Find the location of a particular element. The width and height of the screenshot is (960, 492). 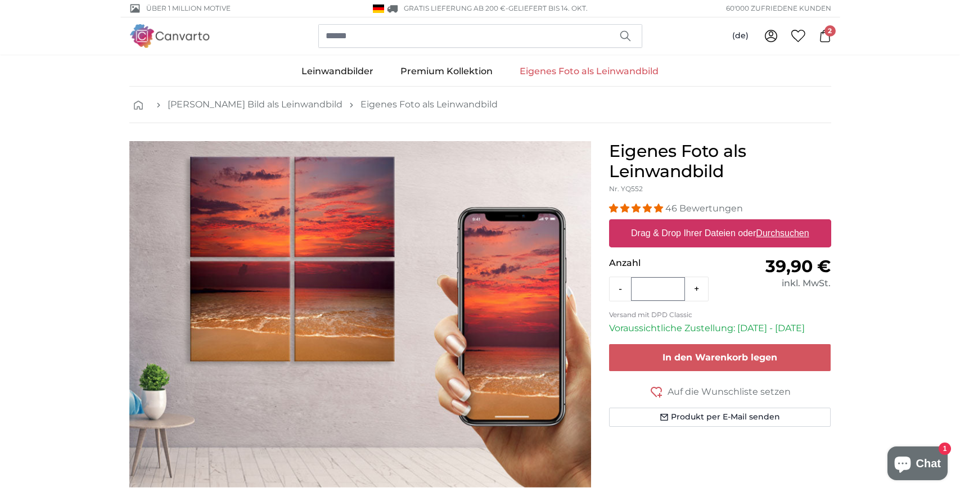

button: Auf die Wunschliste setzen is located at coordinates (720, 391).